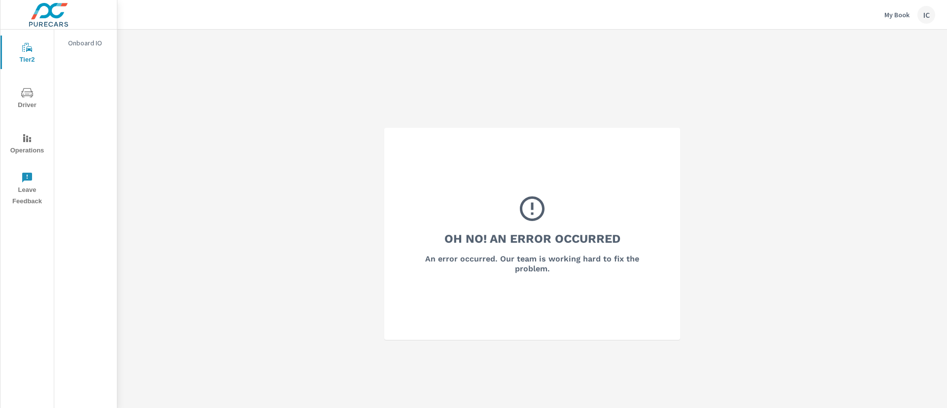 The width and height of the screenshot is (947, 408). I want to click on span: Leave Feedback, so click(27, 189).